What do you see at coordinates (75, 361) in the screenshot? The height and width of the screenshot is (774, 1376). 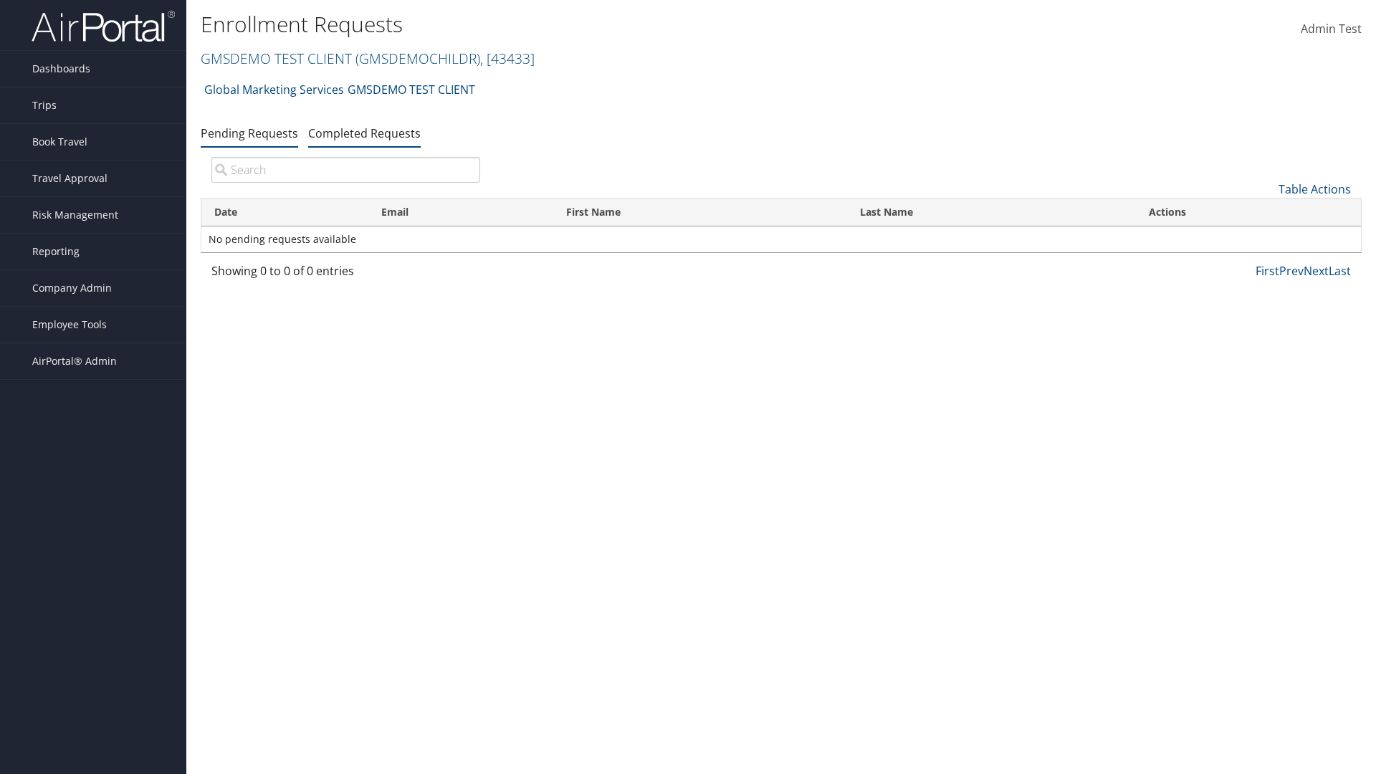 I see `span: AirPortal® Admin` at bounding box center [75, 361].